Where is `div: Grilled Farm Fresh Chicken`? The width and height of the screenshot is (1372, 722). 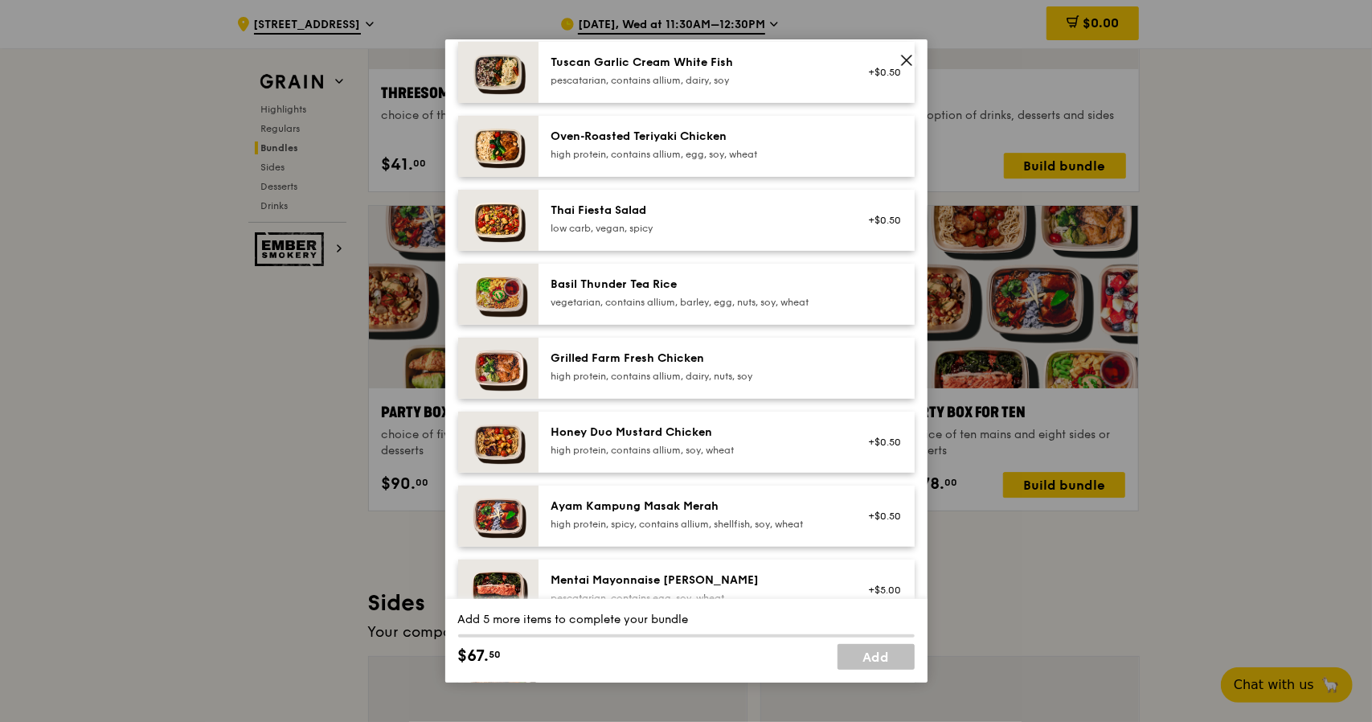
div: Grilled Farm Fresh Chicken is located at coordinates (695, 359).